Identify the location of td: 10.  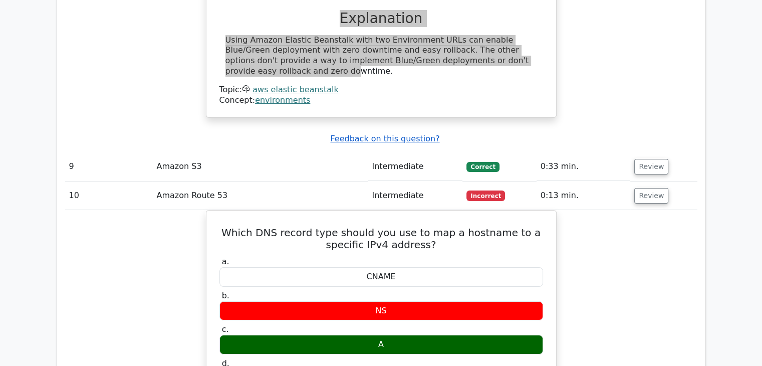
(109, 195).